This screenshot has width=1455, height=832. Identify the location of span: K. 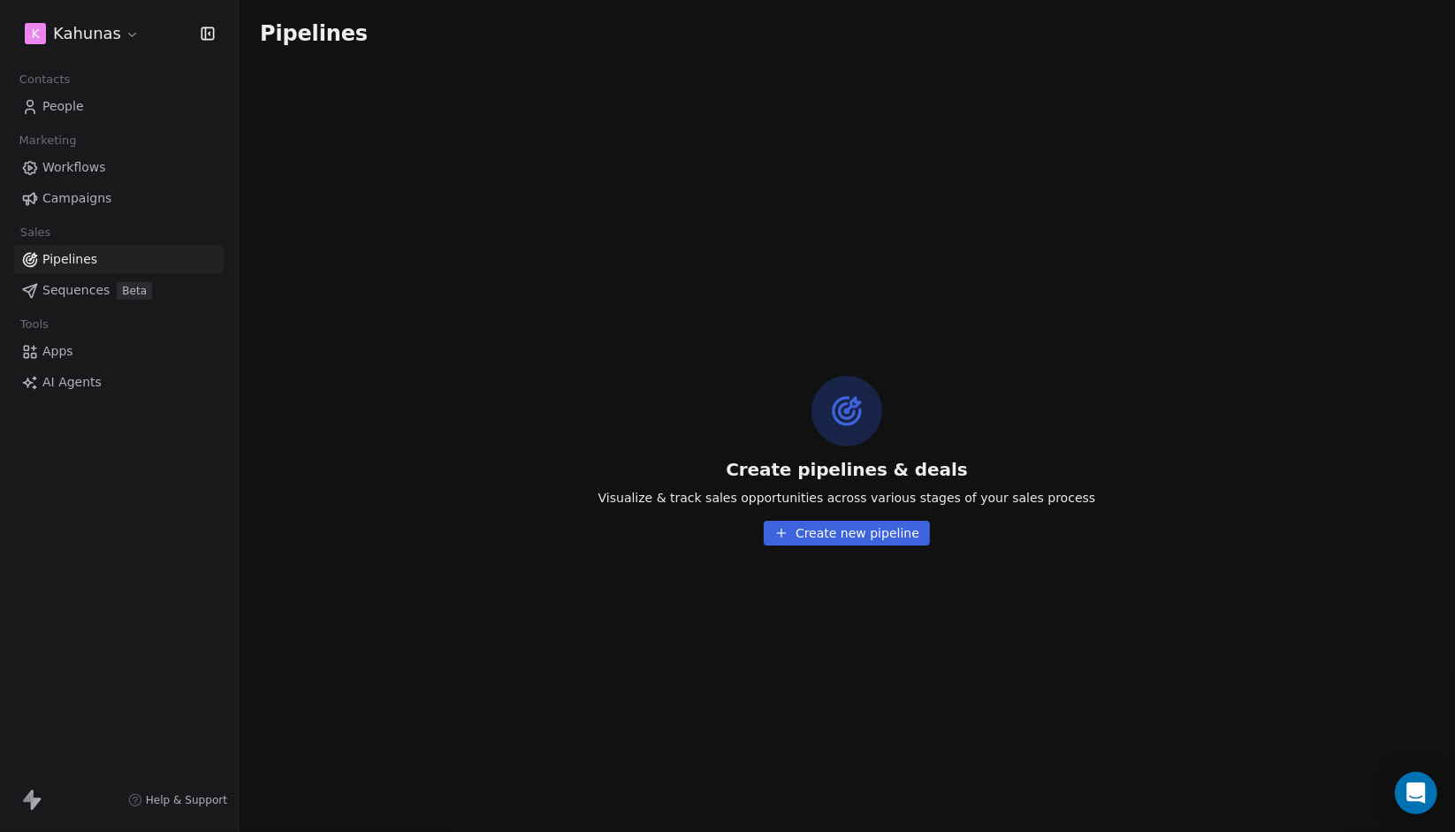
(34, 34).